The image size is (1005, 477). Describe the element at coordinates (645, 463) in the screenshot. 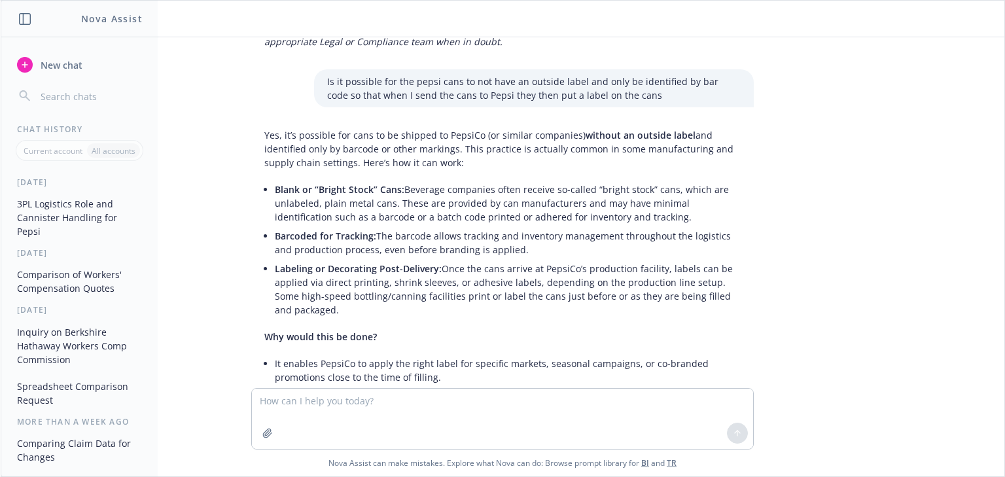

I see `a: BI` at that location.